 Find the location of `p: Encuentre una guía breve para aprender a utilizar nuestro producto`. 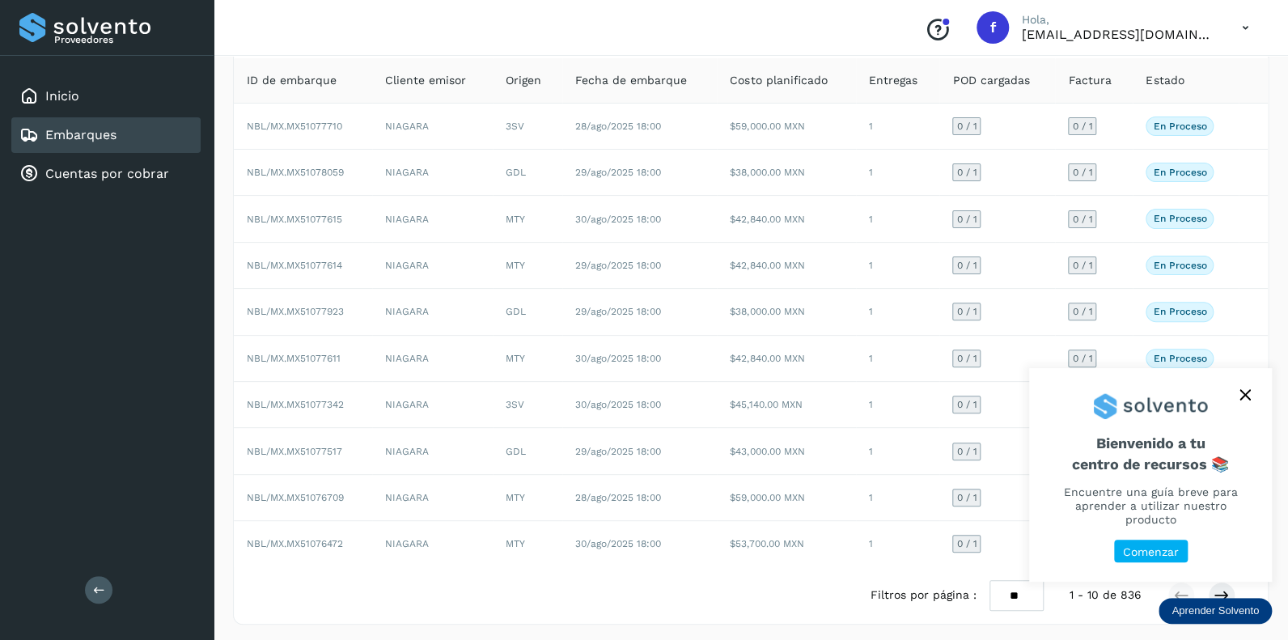

p: Encuentre una guía breve para aprender a utilizar nuestro producto is located at coordinates (1150, 505).